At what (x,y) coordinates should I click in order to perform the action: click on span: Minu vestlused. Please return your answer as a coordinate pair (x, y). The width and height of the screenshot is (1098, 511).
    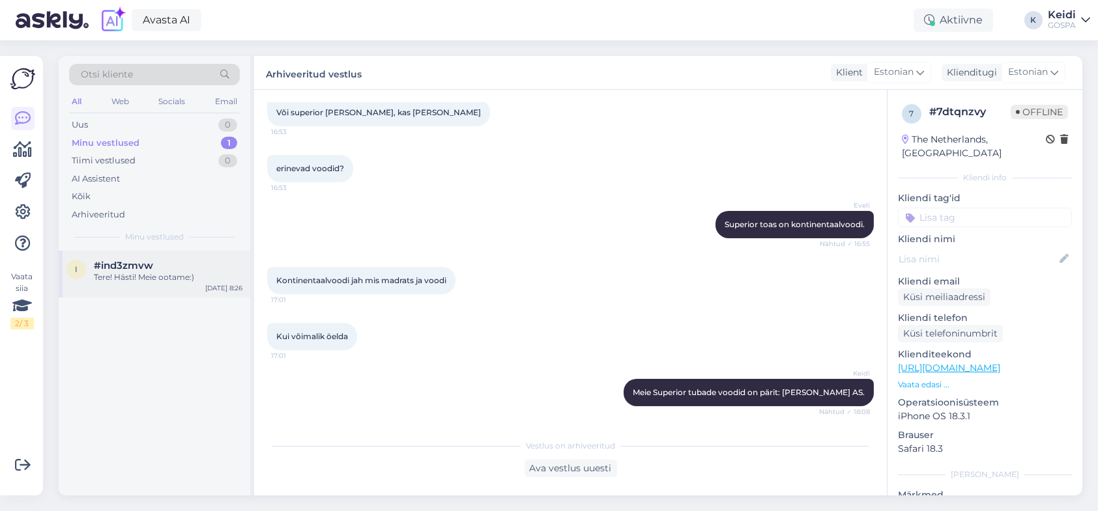
    Looking at the image, I should click on (154, 237).